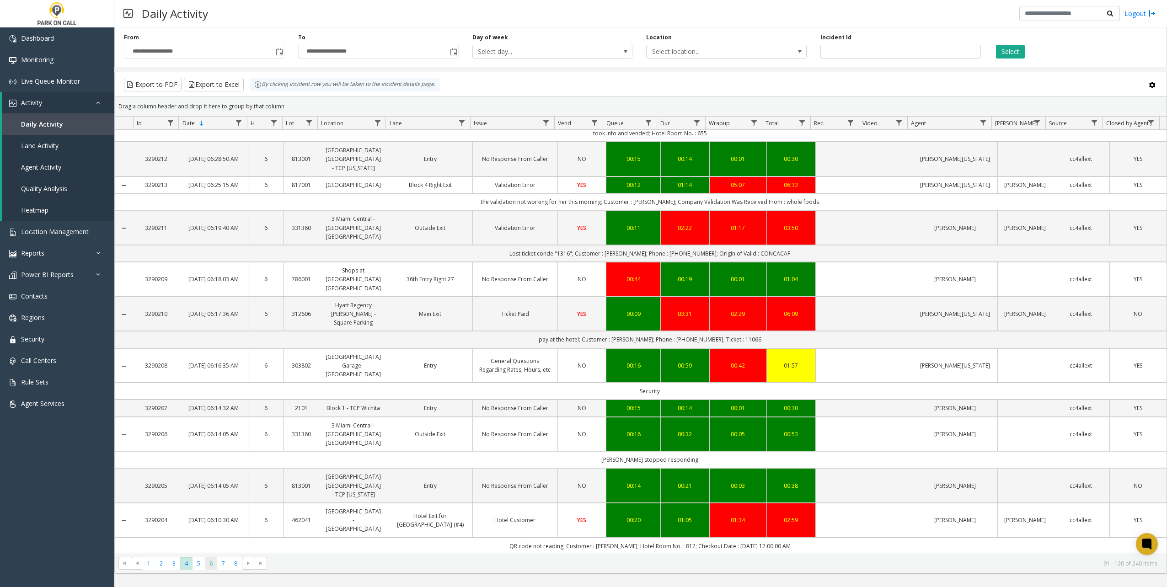  I want to click on div: 01:05, so click(685, 520).